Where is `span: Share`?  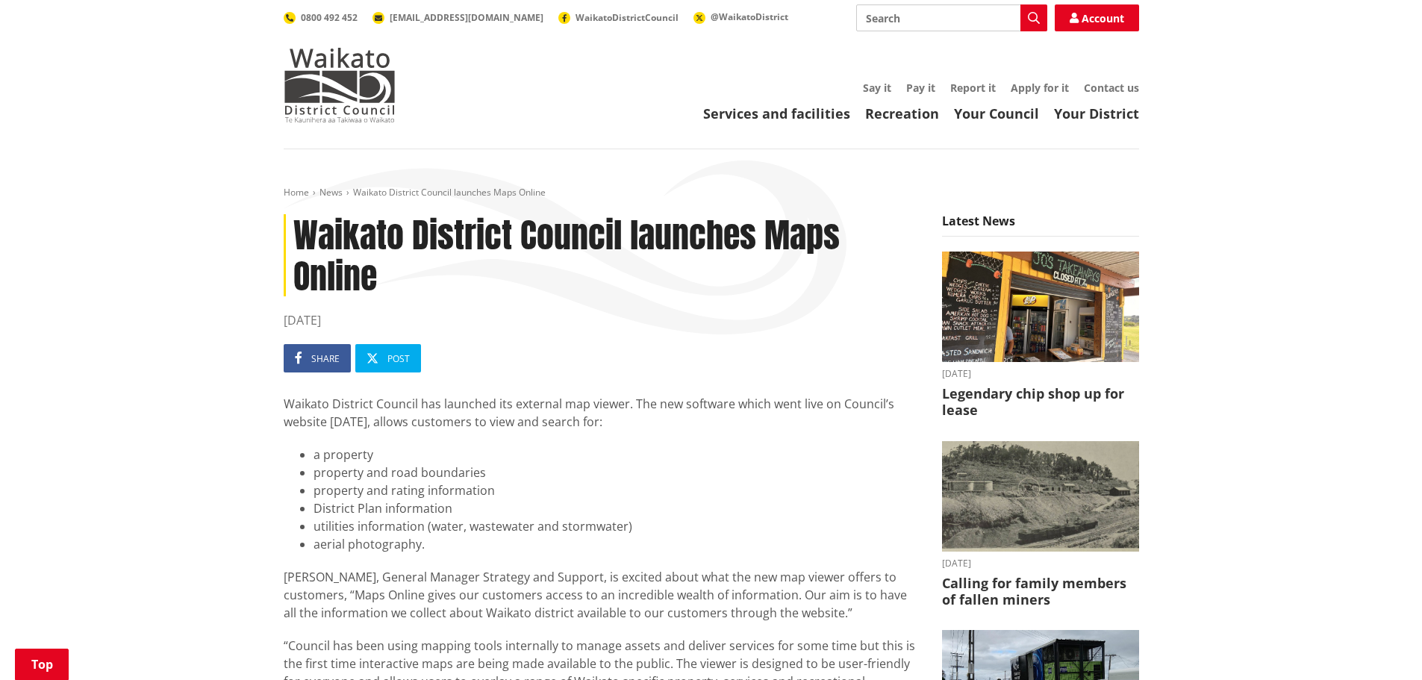 span: Share is located at coordinates (325, 358).